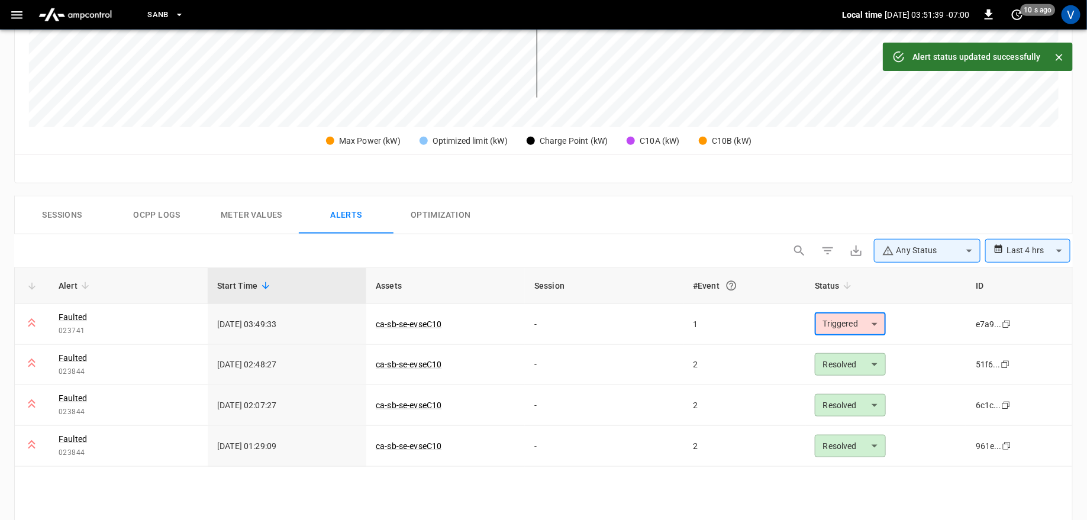  Describe the element at coordinates (976, 57) in the screenshot. I see `div: Alert status updated successfully` at that location.